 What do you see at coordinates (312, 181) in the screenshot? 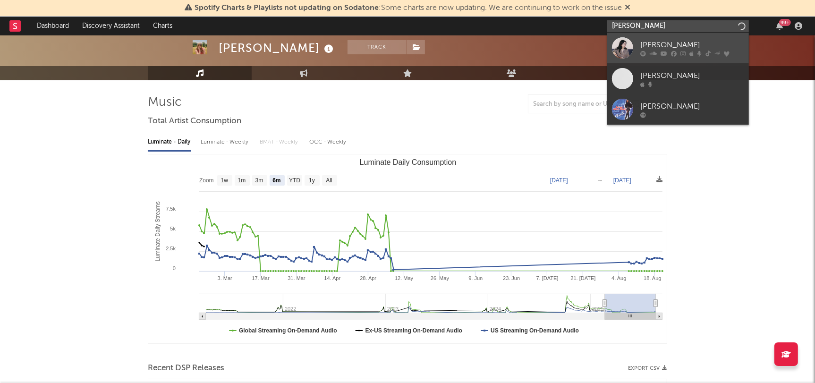
I see `text: 1y` at bounding box center [312, 181].